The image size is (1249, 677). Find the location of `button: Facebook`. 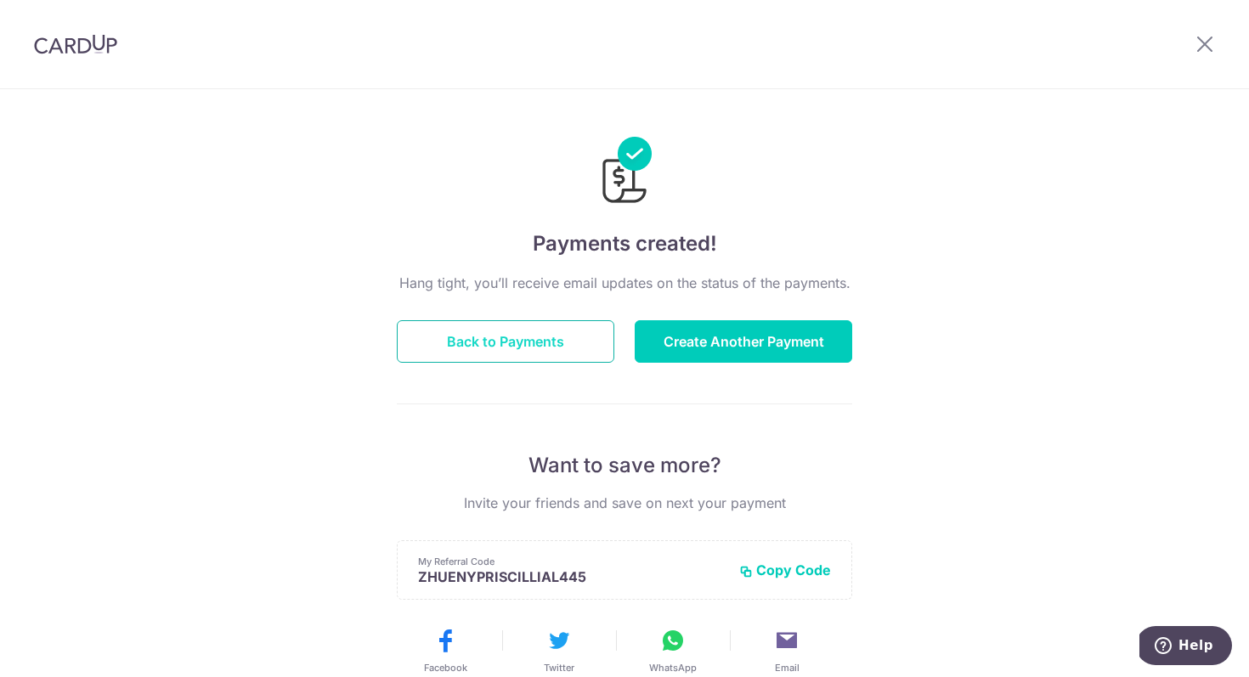

button: Facebook is located at coordinates (445, 651).